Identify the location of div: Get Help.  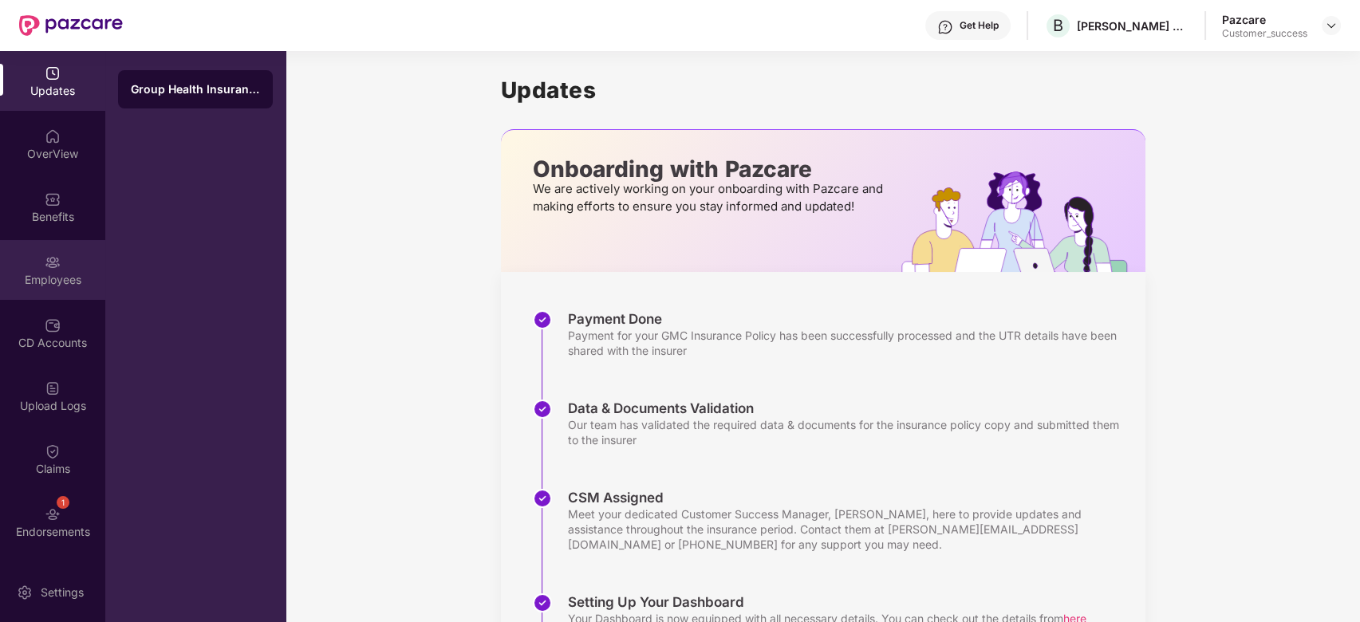
(978, 26).